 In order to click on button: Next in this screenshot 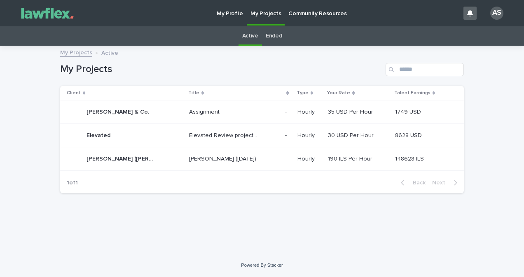, I will do `click(446, 183)`.